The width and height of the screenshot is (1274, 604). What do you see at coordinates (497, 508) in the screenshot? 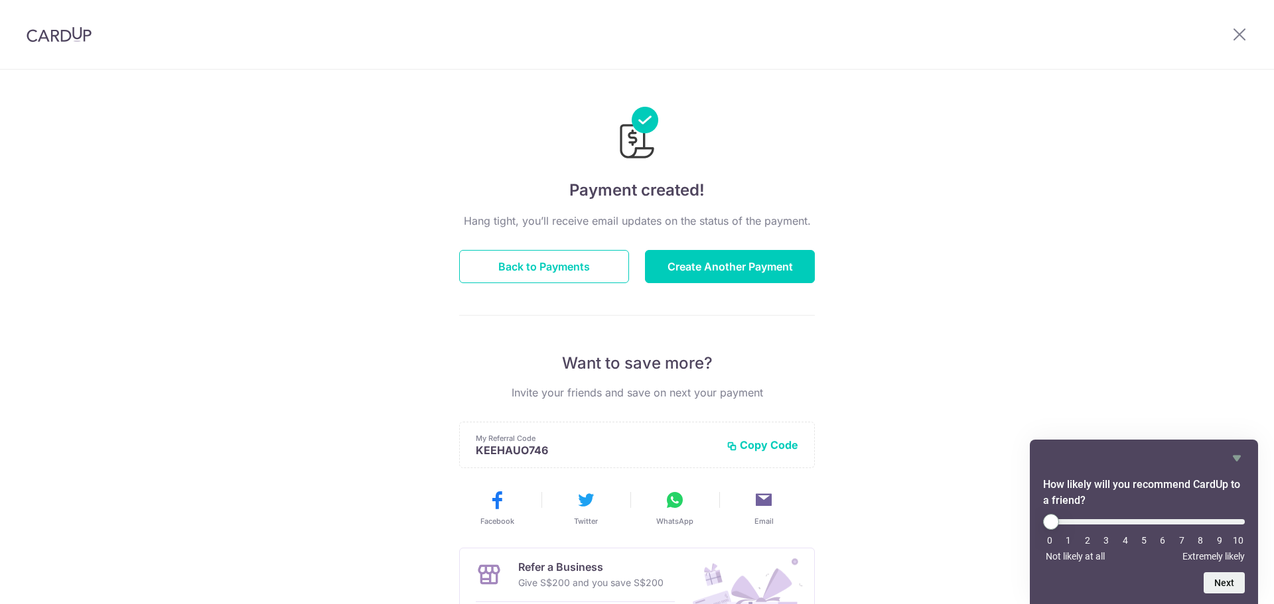
I see `button: Facebook` at bounding box center [497, 508].